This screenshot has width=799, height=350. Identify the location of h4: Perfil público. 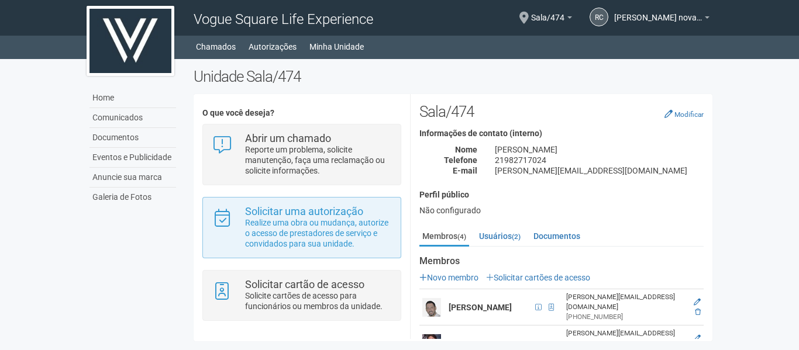
(562, 195).